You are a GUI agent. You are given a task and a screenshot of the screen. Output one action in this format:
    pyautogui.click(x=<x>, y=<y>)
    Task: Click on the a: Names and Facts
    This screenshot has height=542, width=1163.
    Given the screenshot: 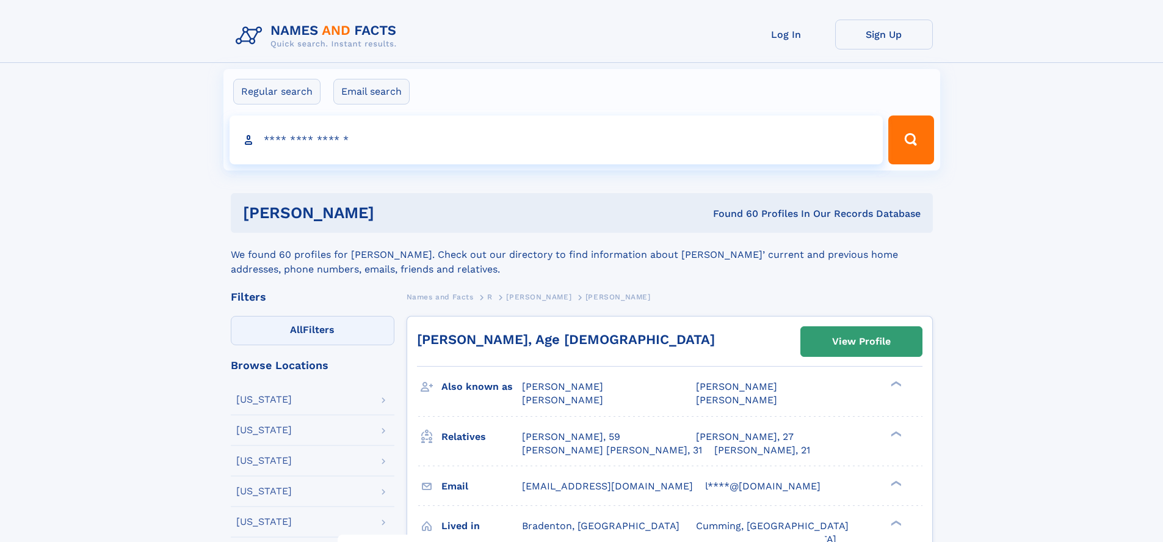 What is the action you would take?
    pyautogui.click(x=440, y=296)
    